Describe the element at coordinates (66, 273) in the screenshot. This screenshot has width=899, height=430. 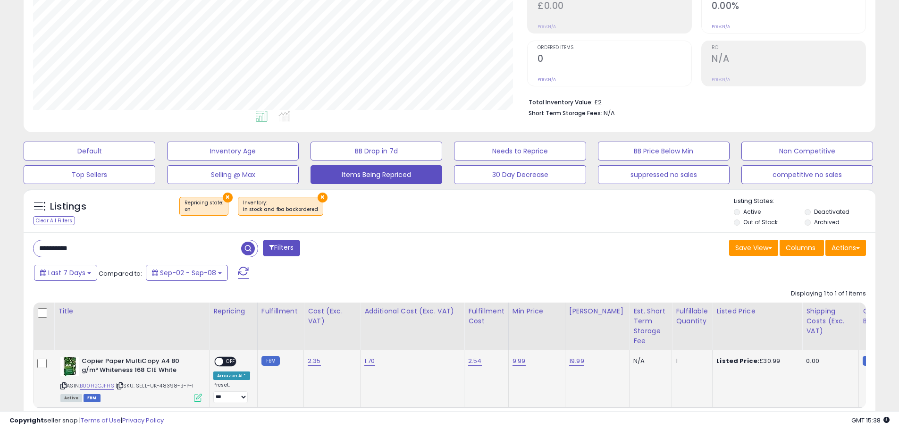
I see `button: Last 7 Days` at that location.